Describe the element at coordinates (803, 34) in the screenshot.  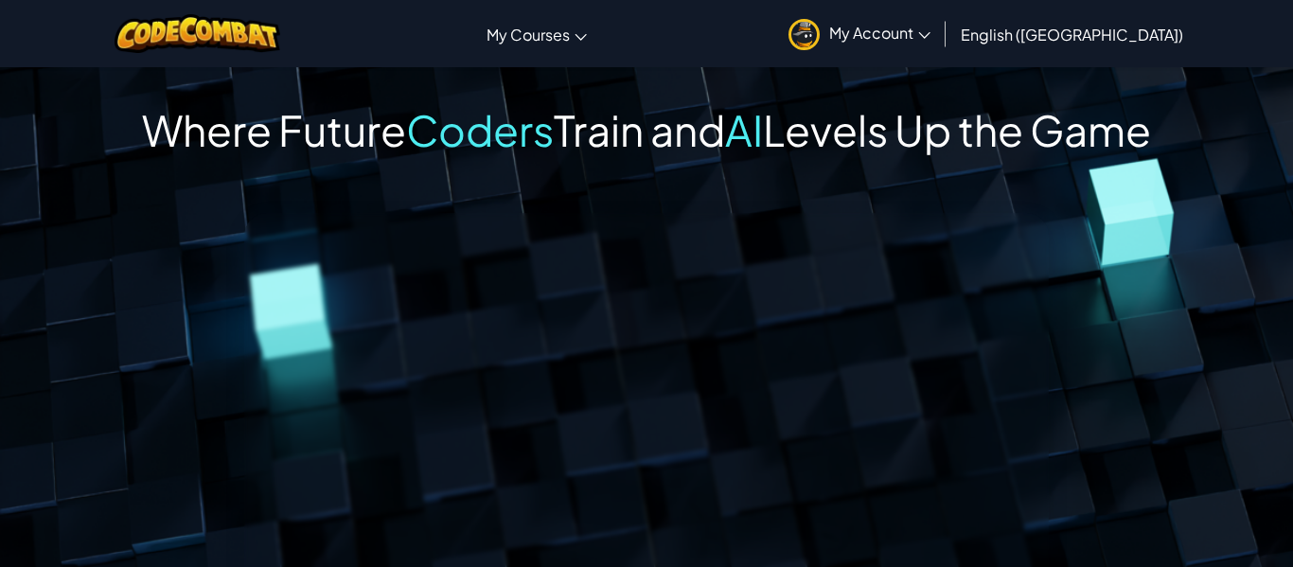
I see `img: avatar` at that location.